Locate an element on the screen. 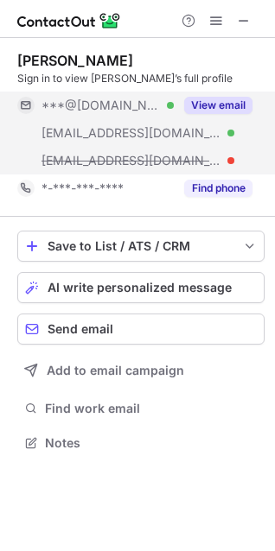 This screenshot has height=551, width=275. span: Notes is located at coordinates (151, 443).